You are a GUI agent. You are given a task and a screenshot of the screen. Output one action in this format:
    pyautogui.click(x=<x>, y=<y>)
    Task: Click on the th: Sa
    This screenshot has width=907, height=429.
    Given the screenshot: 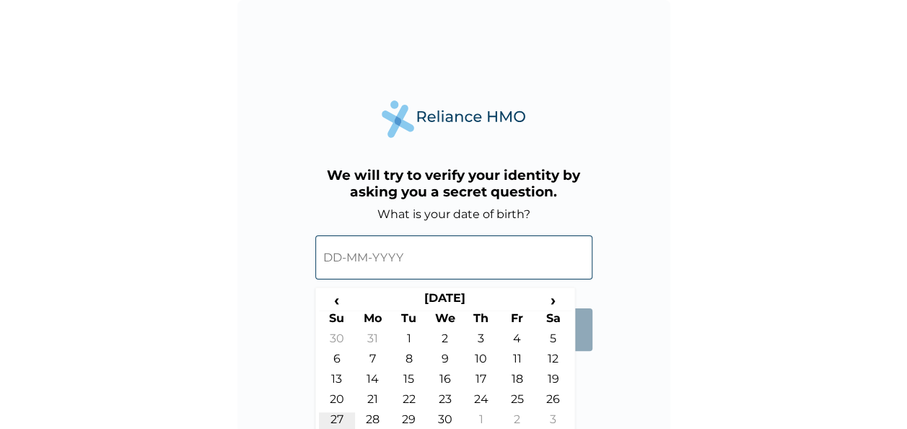 What is the action you would take?
    pyautogui.click(x=554, y=321)
    